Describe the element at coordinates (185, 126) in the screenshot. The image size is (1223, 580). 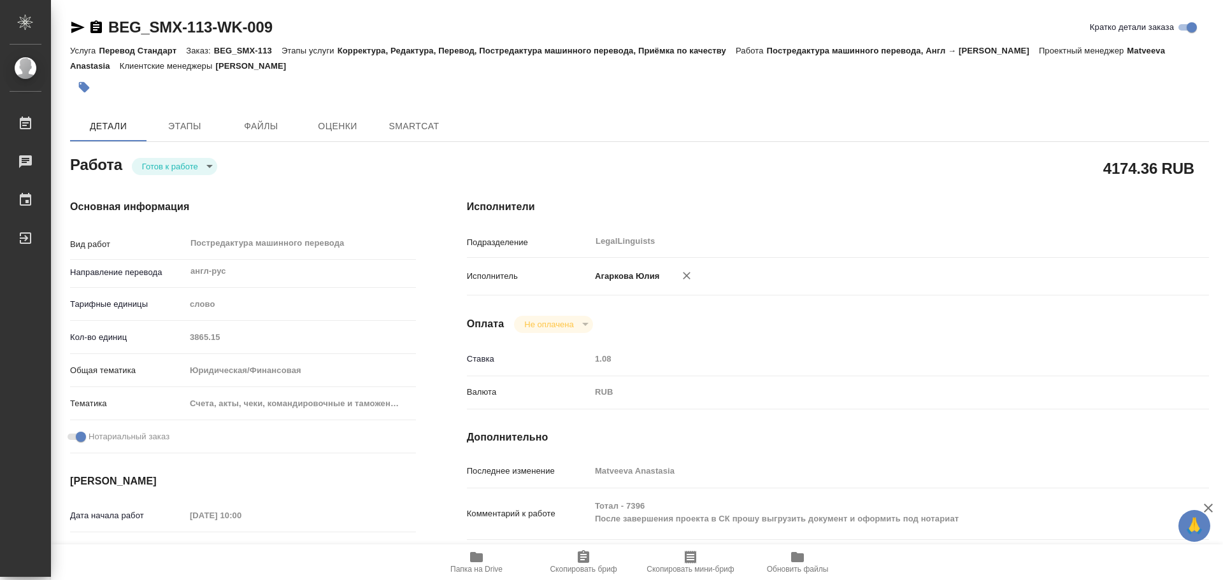
I see `span: Этапы` at that location.